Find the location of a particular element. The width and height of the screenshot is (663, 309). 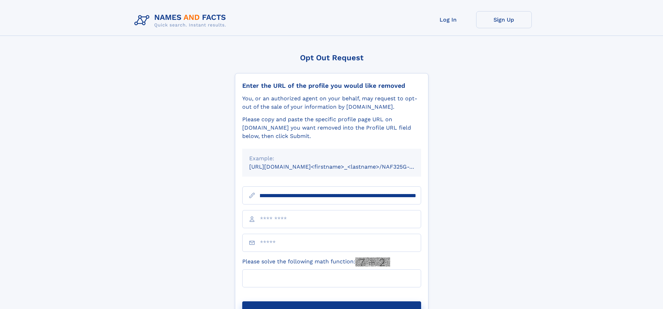

div: Enter the URL of the profile you would like removed is located at coordinates (331, 86).